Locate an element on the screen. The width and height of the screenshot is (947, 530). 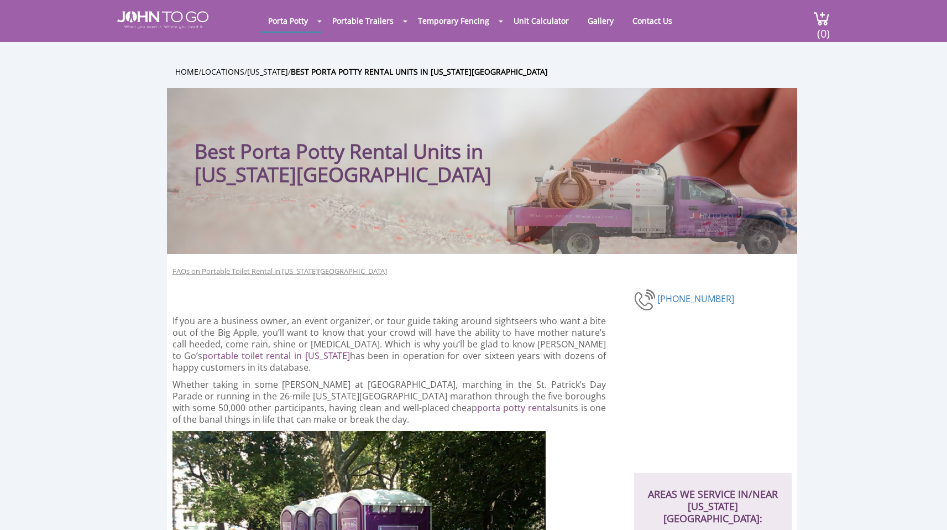
img: Truck is located at coordinates (643, 202).